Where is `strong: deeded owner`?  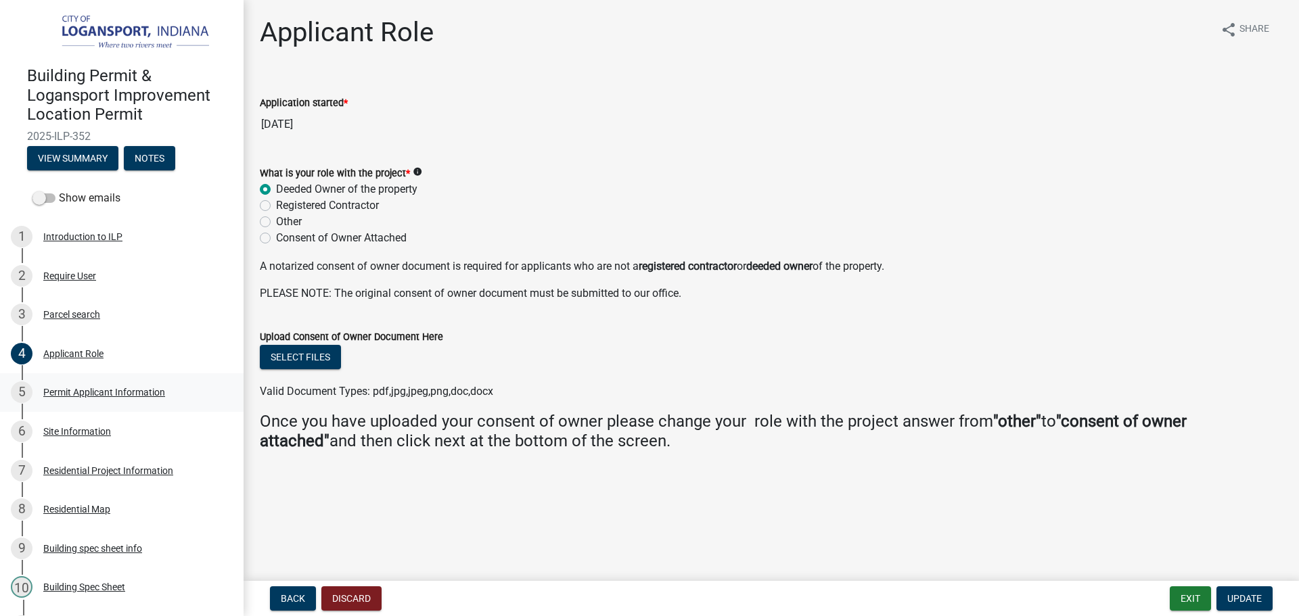 strong: deeded owner is located at coordinates (779, 266).